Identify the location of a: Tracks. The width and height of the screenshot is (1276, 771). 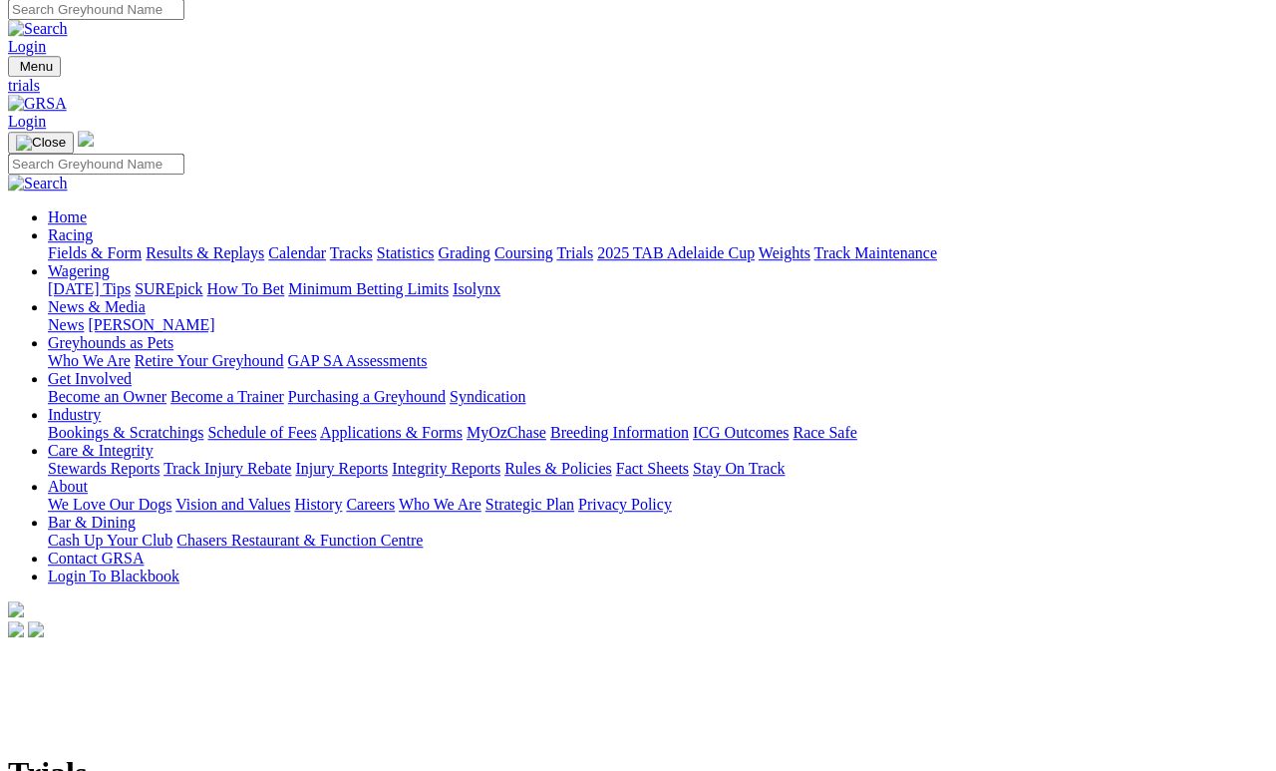
(351, 252).